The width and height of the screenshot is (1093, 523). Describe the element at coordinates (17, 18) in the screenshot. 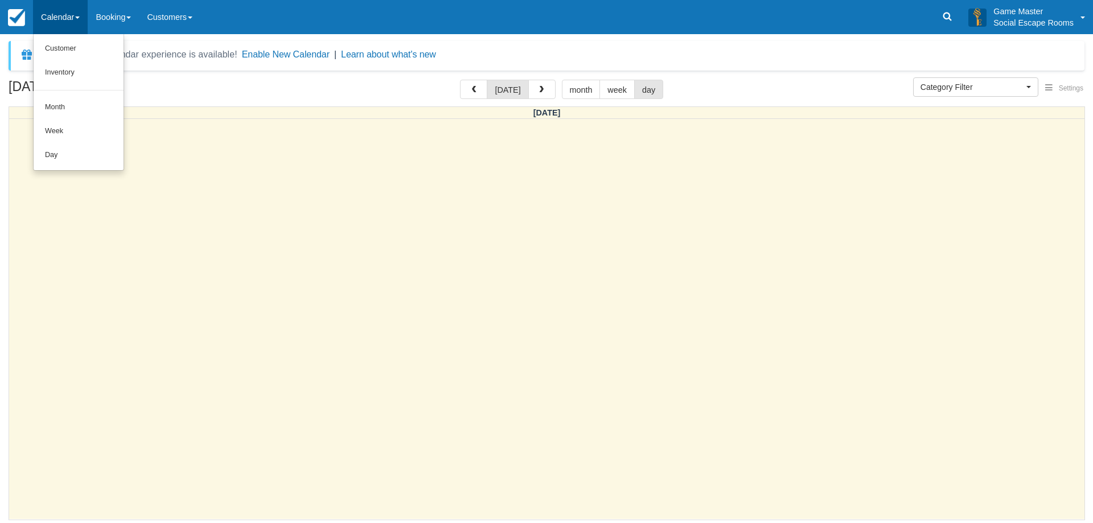

I see `img: checkfront-main-nav-mini-logo.png` at that location.